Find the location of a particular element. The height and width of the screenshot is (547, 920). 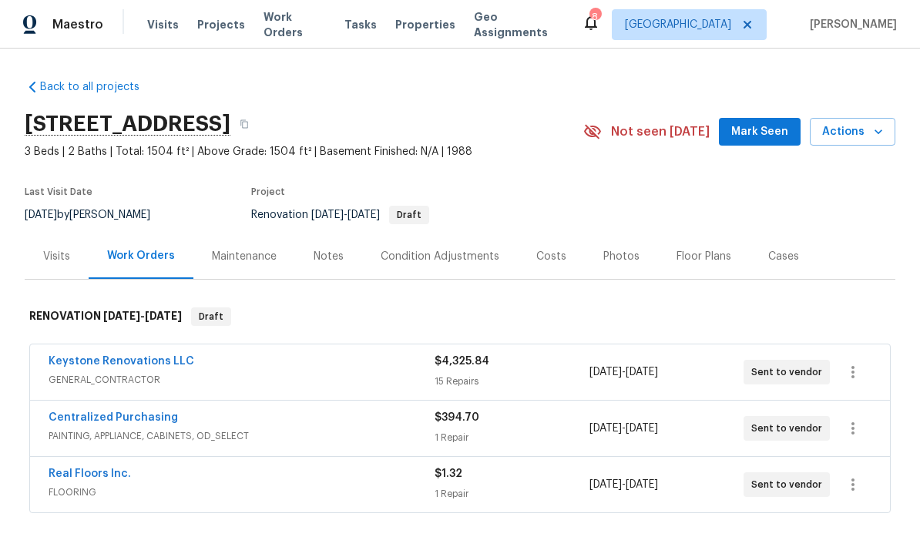

button: Actions is located at coordinates (852, 132).